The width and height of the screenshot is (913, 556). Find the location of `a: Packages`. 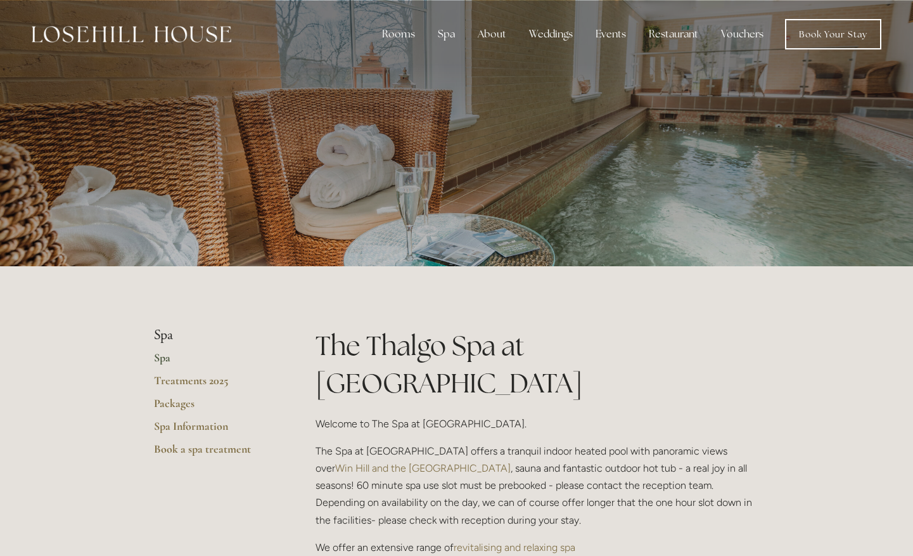

a: Packages is located at coordinates (214, 407).